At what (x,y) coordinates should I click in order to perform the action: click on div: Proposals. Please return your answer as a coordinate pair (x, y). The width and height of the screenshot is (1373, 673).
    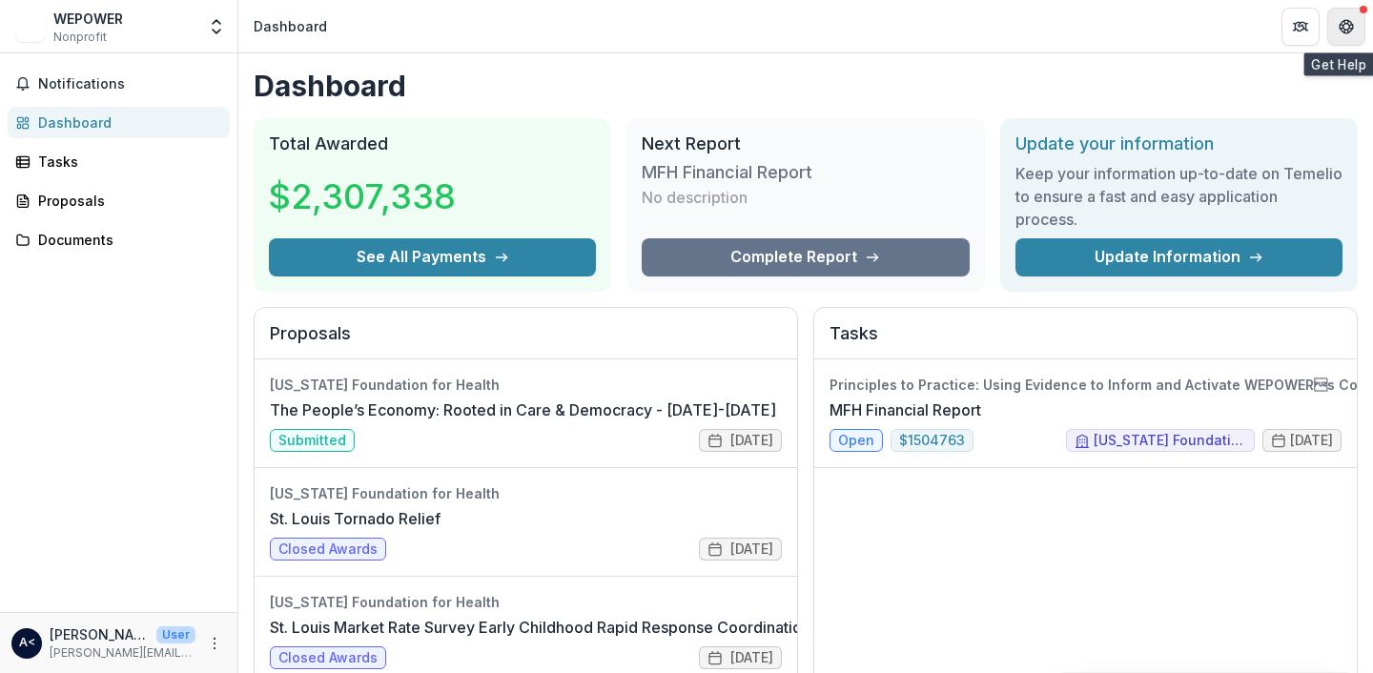
    Looking at the image, I should click on (126, 200).